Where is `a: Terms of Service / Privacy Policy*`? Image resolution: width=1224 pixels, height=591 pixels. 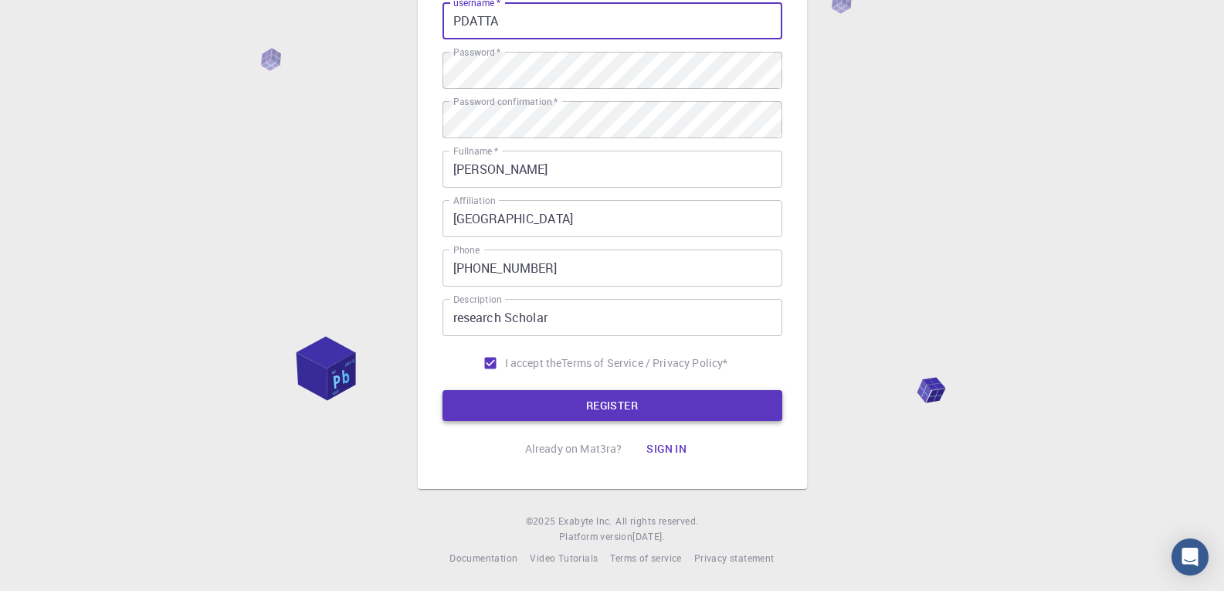
a: Terms of Service / Privacy Policy* is located at coordinates (644, 363).